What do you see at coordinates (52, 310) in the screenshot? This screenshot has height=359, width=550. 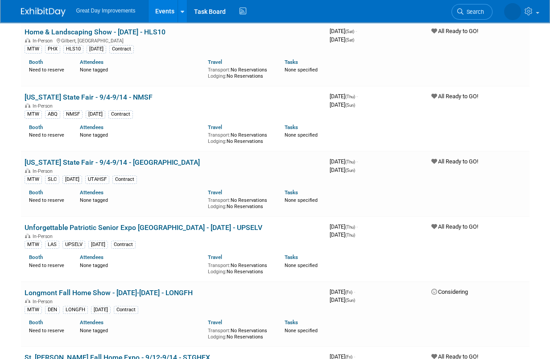 I see `div: DEN` at bounding box center [52, 310].